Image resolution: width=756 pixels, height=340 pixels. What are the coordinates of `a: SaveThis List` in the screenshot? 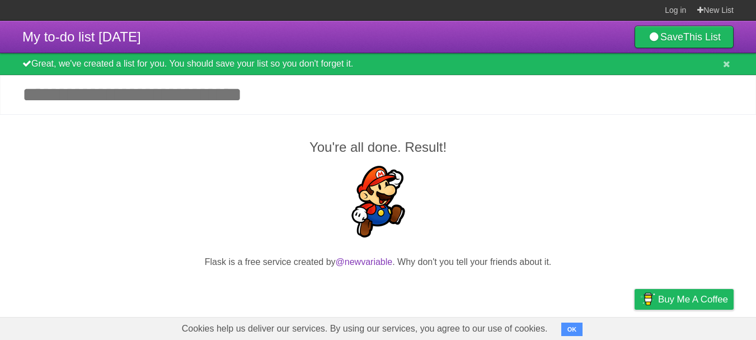 It's located at (684, 37).